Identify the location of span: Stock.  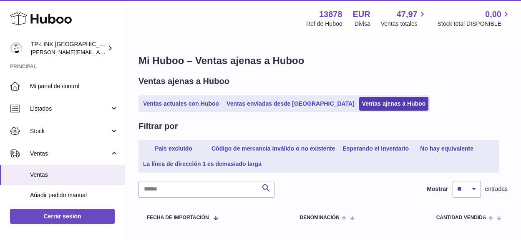
(70, 131).